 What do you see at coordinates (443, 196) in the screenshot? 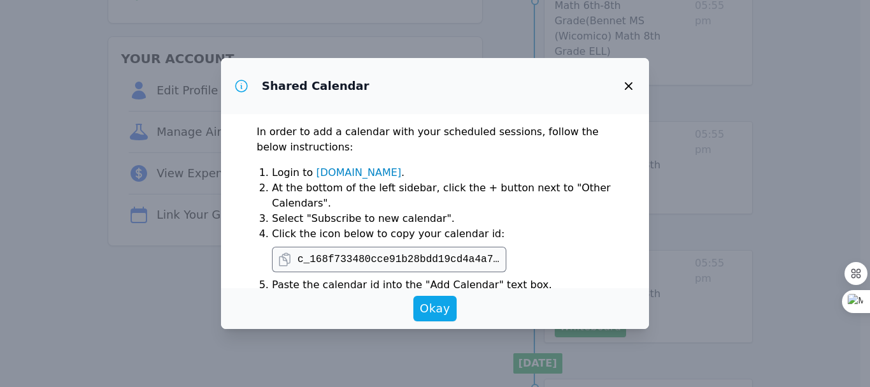
I see `li: At the bottom of the left sidebar, click the + button next to "Other Calendars".` at bounding box center [443, 196].